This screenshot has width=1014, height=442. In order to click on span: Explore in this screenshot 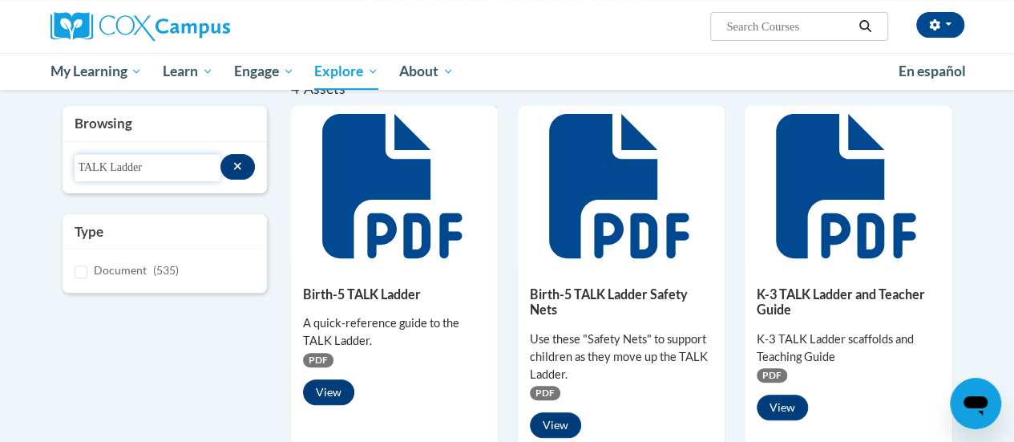, I will do `click(346, 71)`.